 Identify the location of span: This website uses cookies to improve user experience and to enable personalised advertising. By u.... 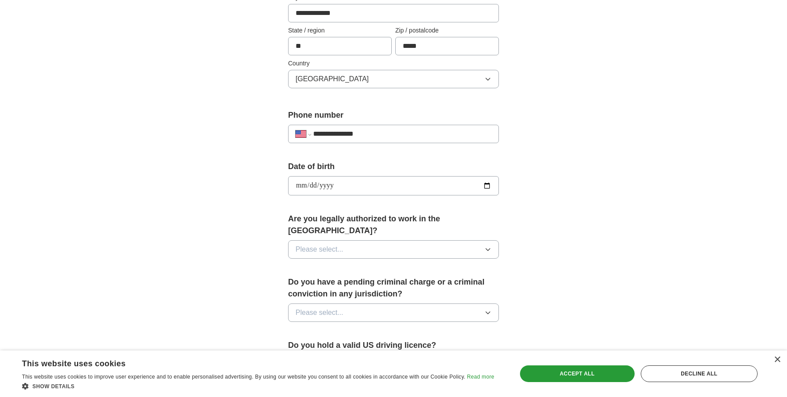
(244, 377).